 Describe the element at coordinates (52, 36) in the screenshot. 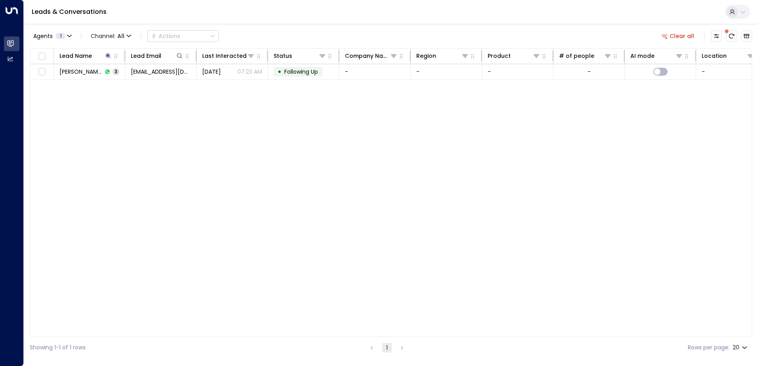

I see `button: Agents1` at that location.